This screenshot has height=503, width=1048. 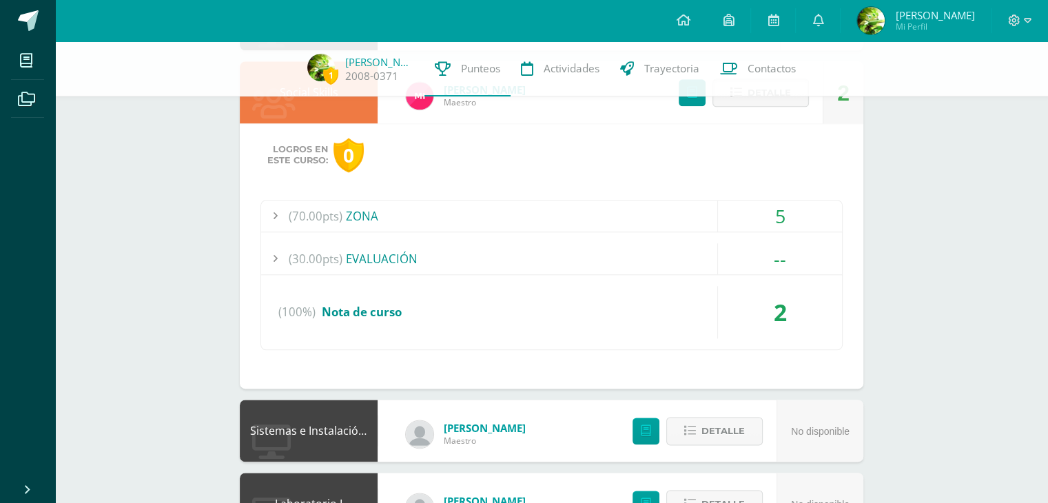 What do you see at coordinates (316, 258) in the screenshot?
I see `span: (30.00pts)` at bounding box center [316, 258].